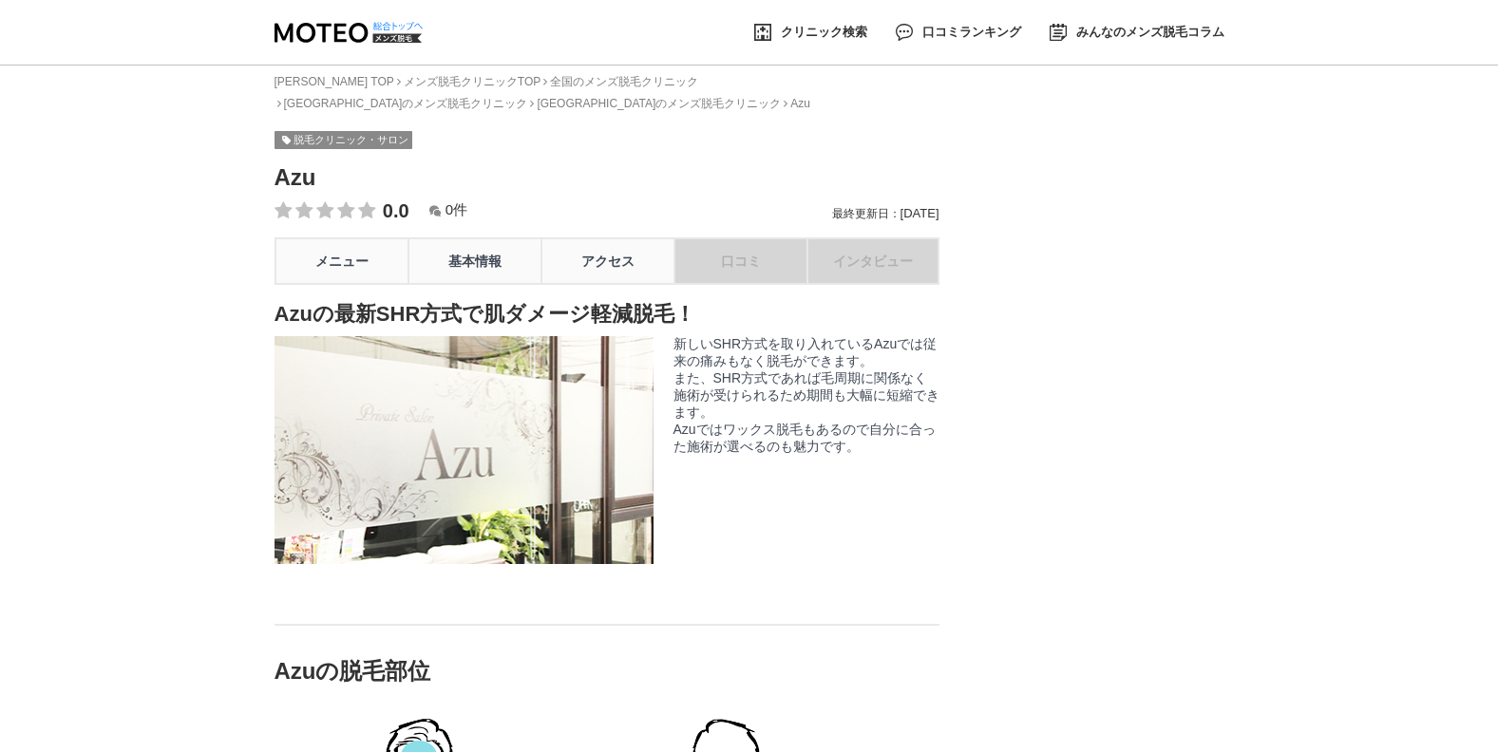 Image resolution: width=1498 pixels, height=752 pixels. What do you see at coordinates (810, 32) in the screenshot?
I see `a: クリニック検索` at bounding box center [810, 32].